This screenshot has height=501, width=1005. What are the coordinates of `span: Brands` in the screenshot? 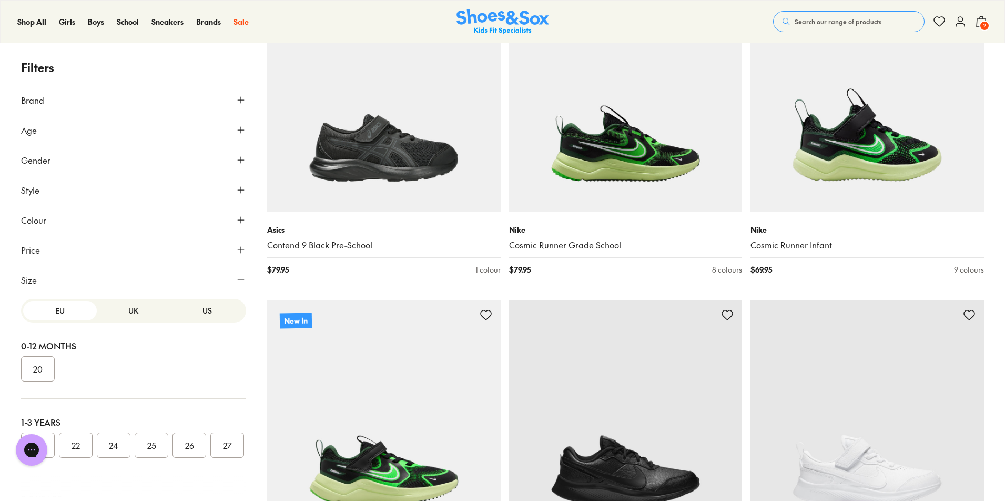 It's located at (208, 22).